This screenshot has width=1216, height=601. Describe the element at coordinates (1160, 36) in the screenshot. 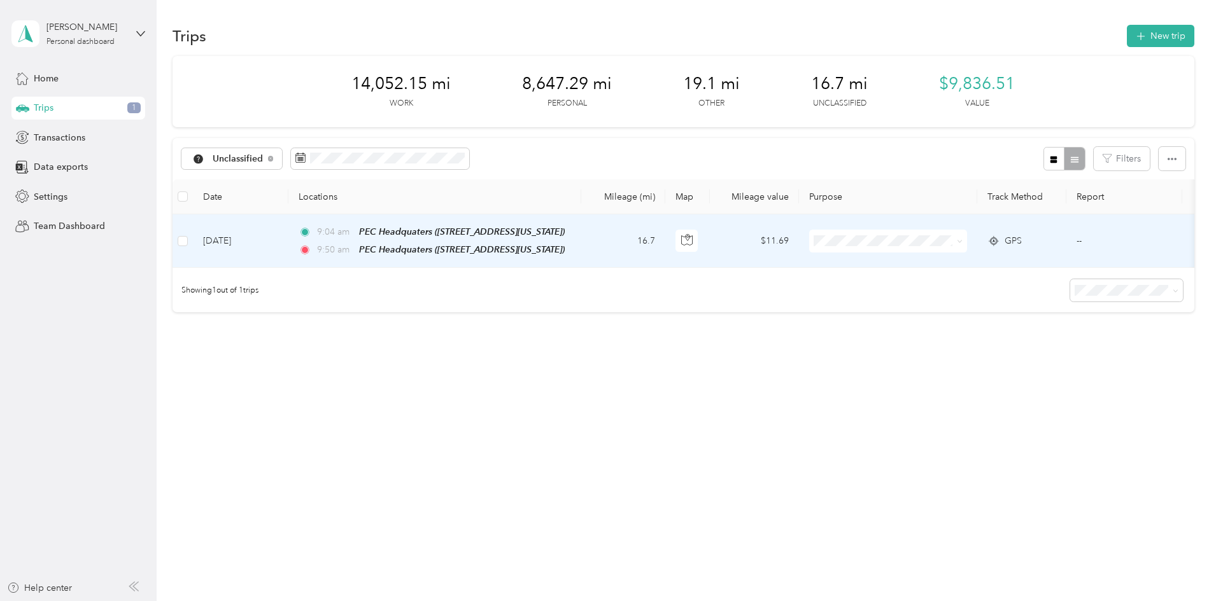

I see `button: New trip` at that location.